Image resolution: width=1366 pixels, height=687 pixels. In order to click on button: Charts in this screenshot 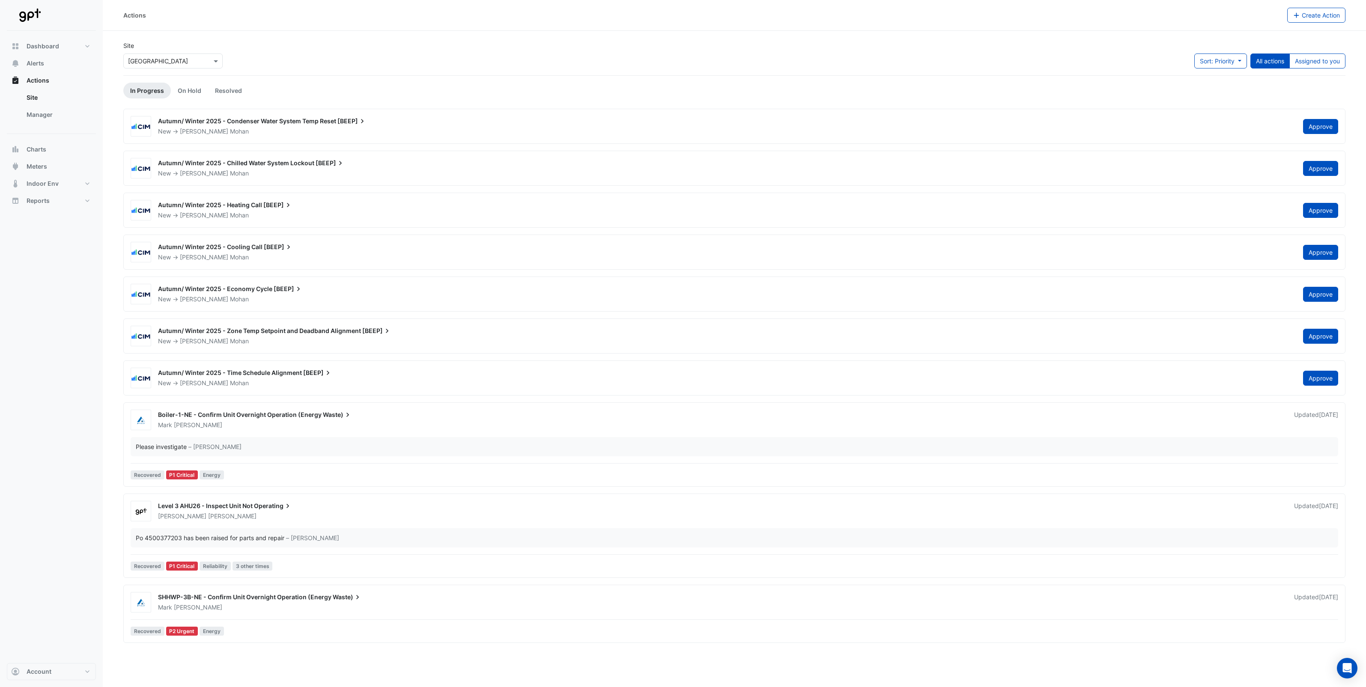, I will do `click(51, 149)`.